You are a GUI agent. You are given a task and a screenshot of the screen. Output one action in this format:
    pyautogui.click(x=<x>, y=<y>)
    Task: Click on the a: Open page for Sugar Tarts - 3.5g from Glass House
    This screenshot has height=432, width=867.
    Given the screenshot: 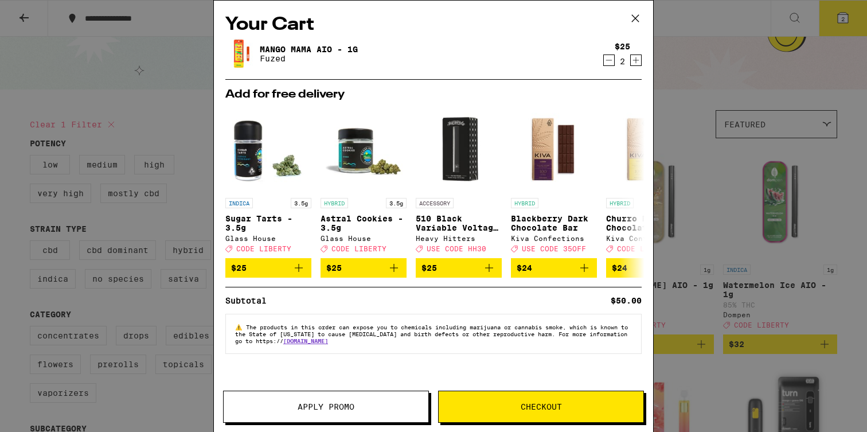 What is the action you would take?
    pyautogui.click(x=268, y=182)
    